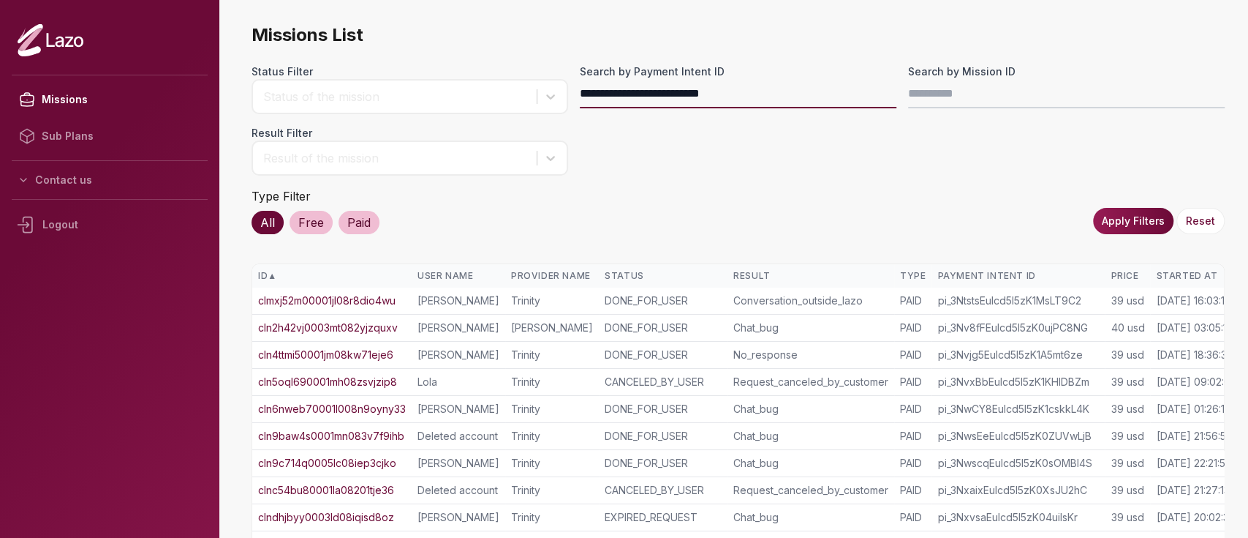 The height and width of the screenshot is (538, 1248). I want to click on div: Lola, so click(459, 382).